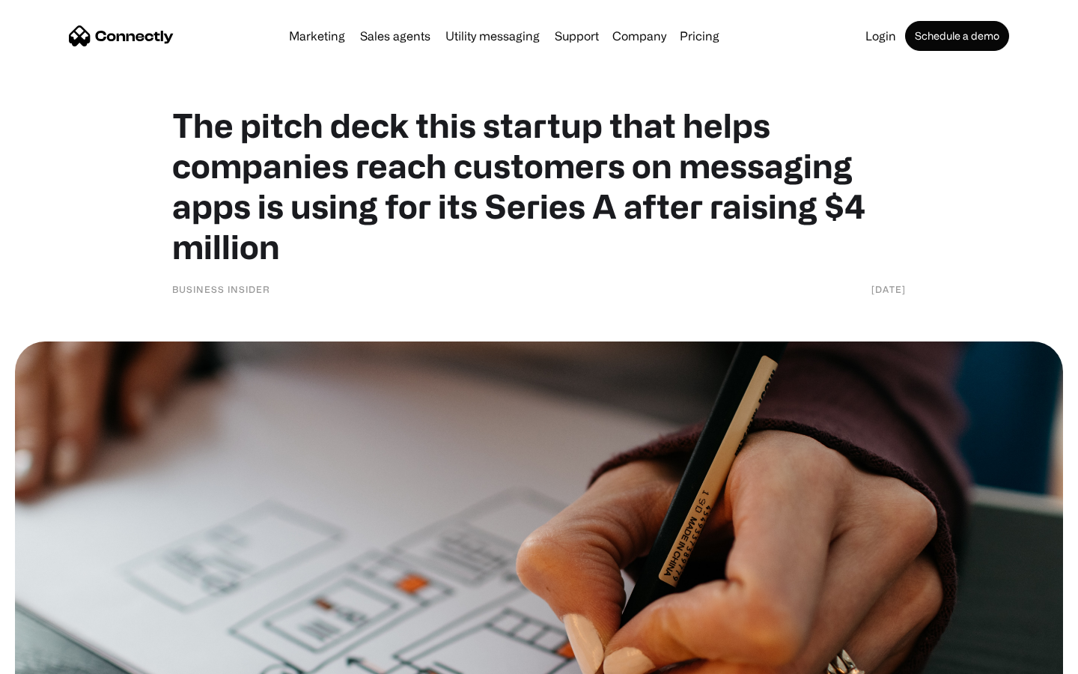 The height and width of the screenshot is (674, 1078). What do you see at coordinates (639, 36) in the screenshot?
I see `div: Company` at bounding box center [639, 36].